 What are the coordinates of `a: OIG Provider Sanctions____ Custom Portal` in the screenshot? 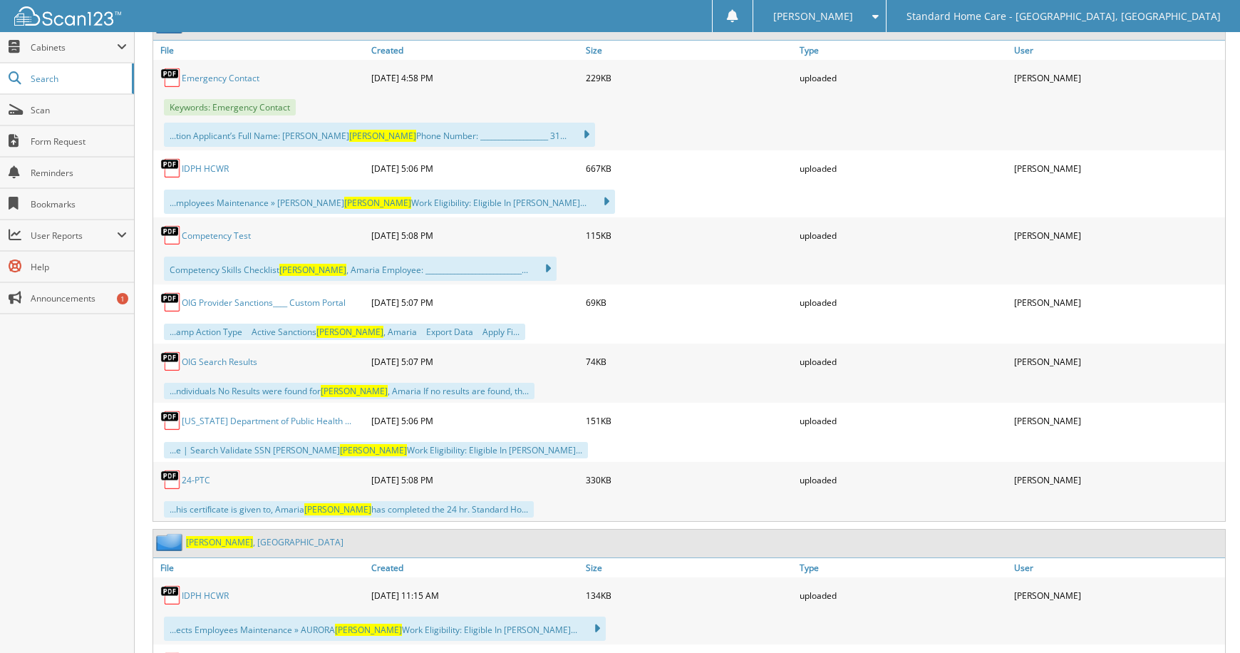 It's located at (264, 302).